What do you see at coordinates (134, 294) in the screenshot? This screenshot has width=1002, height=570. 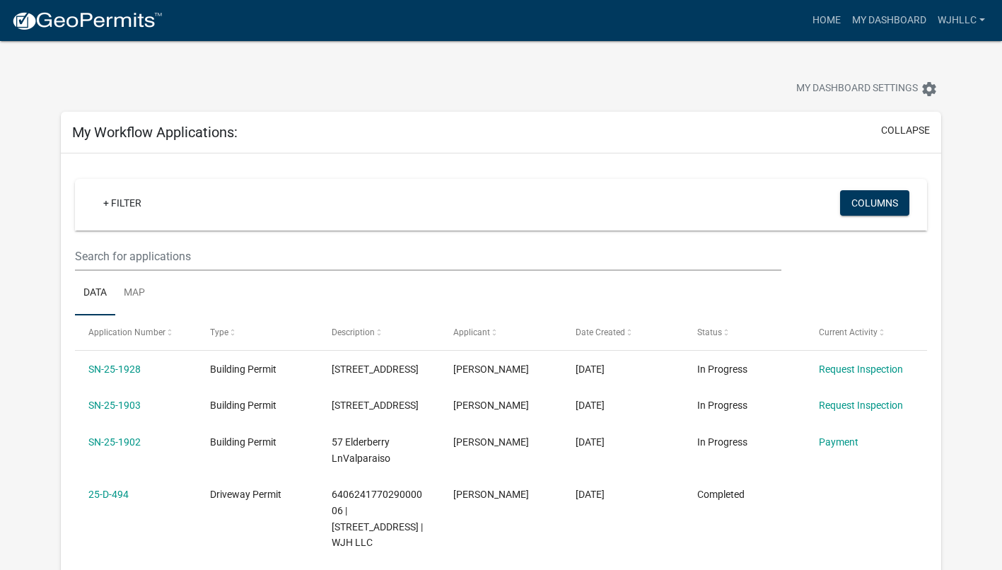 I see `a: Map` at bounding box center [134, 294].